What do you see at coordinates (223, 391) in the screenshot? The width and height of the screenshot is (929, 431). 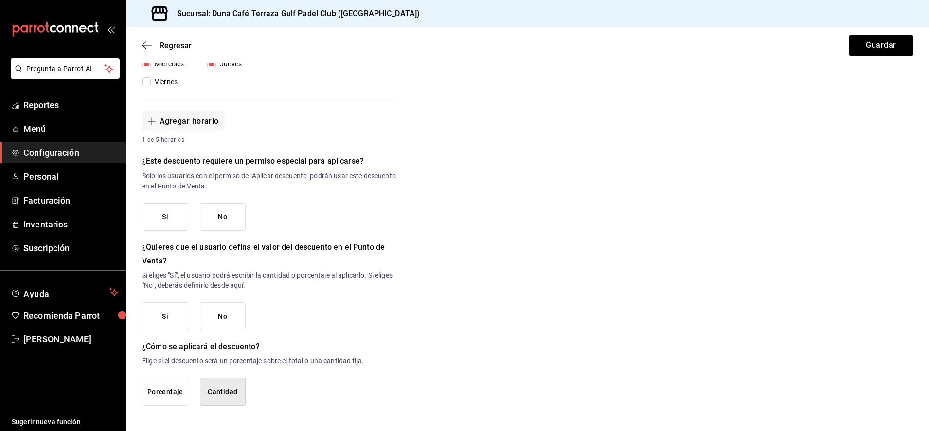 I see `button: Cantidad` at bounding box center [223, 391].